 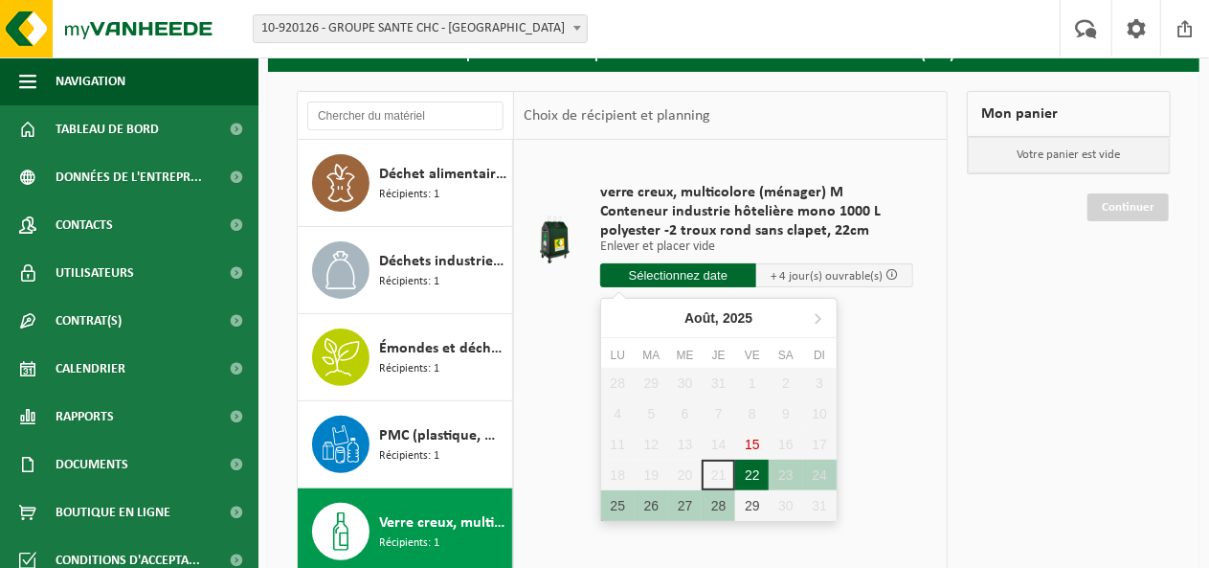 What do you see at coordinates (718, 318) in the screenshot?
I see `div: Août,` at bounding box center [718, 318].